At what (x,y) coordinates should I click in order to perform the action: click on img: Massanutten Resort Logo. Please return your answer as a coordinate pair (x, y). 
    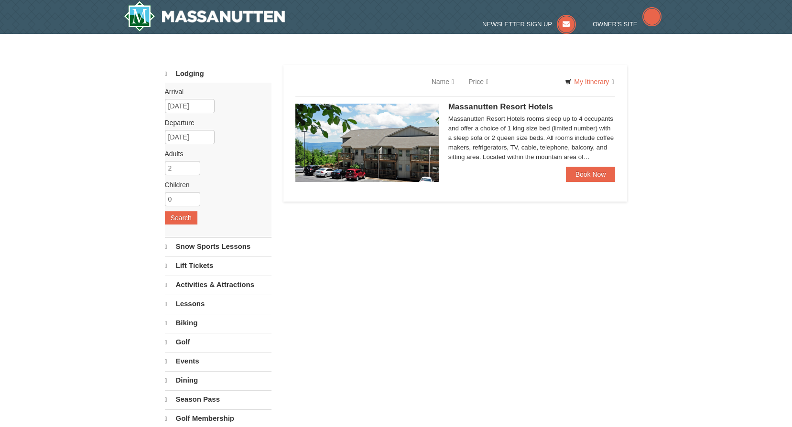
    Looking at the image, I should click on (205, 16).